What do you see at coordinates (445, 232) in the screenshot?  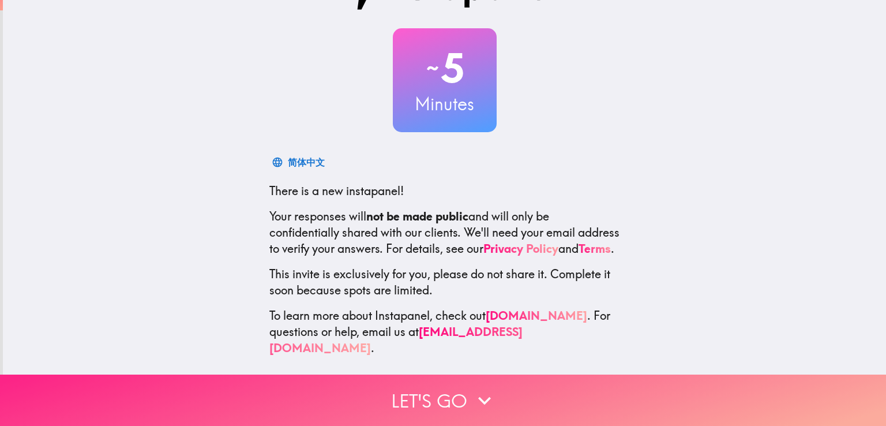 I see `p: Your responses will and will only be confidentially shared with our clients. We'll need your emai...` at bounding box center [445, 232].